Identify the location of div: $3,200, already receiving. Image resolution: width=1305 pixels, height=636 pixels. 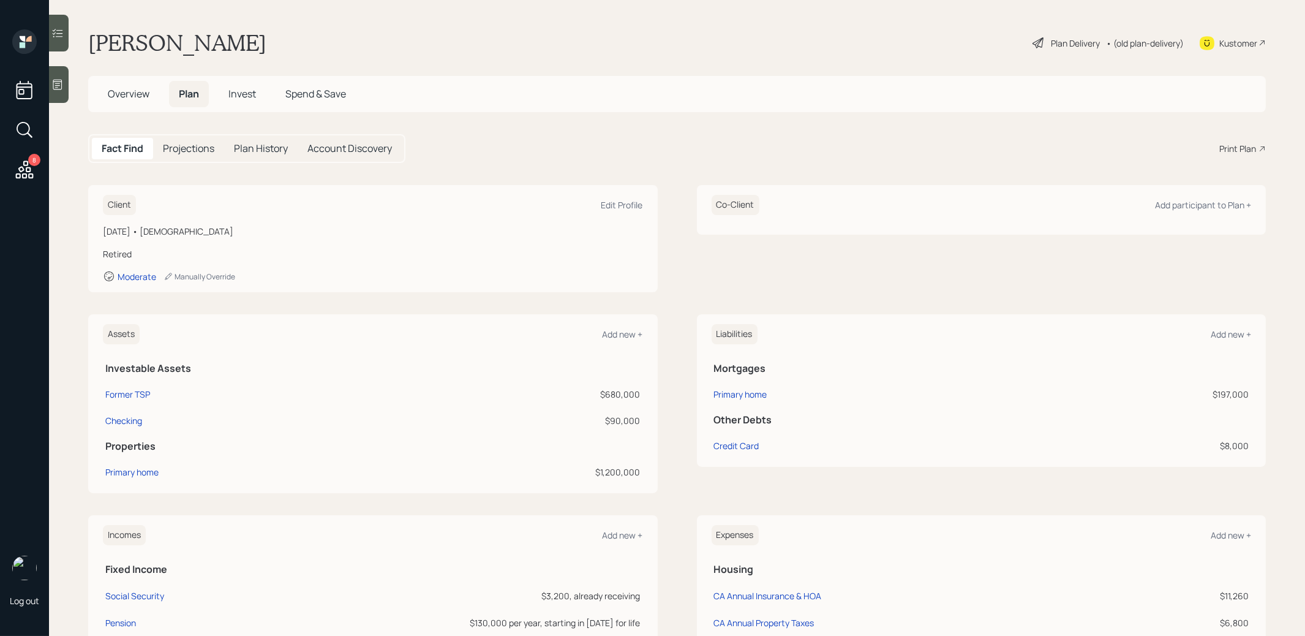
(482, 595).